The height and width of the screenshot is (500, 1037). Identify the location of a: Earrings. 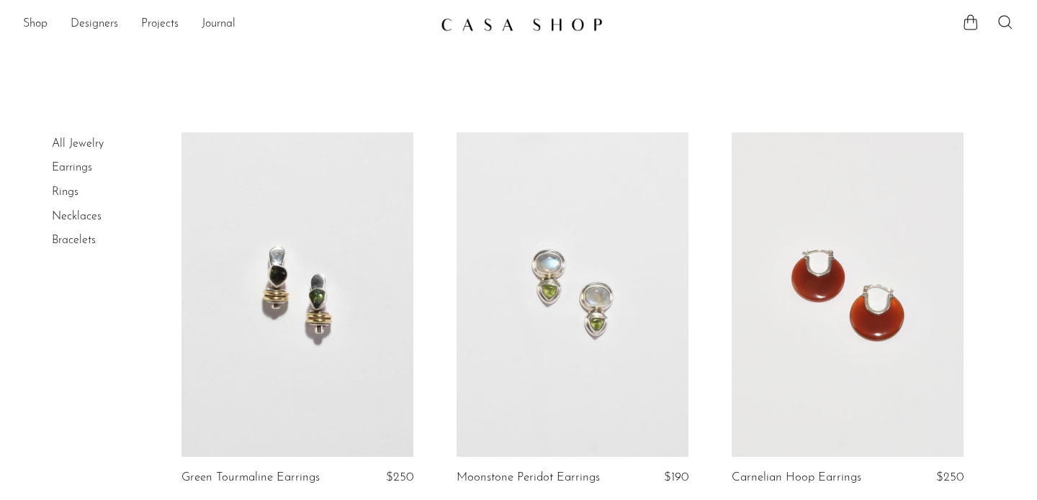
(72, 168).